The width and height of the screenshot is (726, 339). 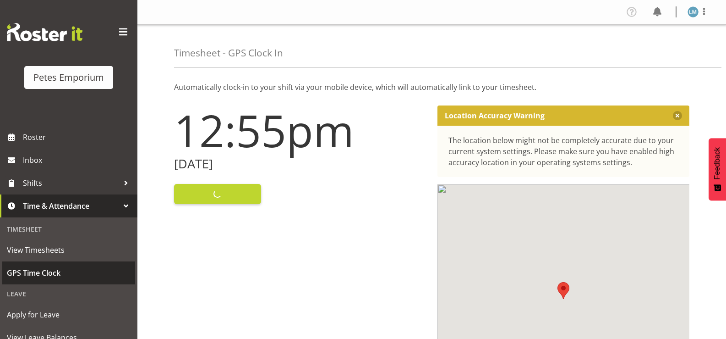 What do you see at coordinates (718, 169) in the screenshot?
I see `button: Feedback - Show survey` at bounding box center [718, 169].